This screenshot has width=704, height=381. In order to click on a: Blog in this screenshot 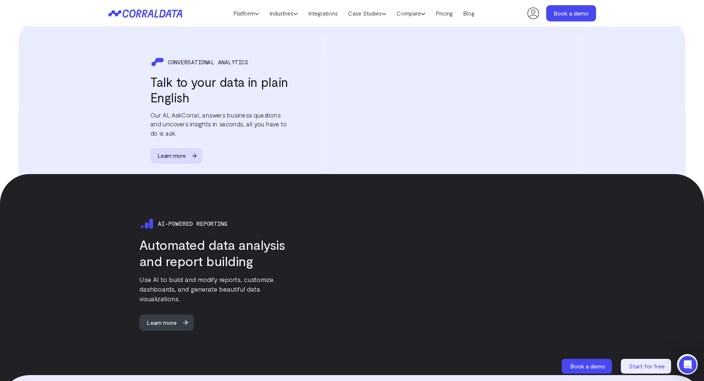, I will do `click(469, 13)`.